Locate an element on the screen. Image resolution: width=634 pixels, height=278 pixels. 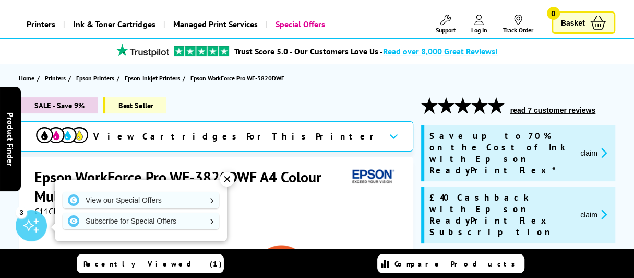
span: View Cartridges For This Printer is located at coordinates (237, 136).